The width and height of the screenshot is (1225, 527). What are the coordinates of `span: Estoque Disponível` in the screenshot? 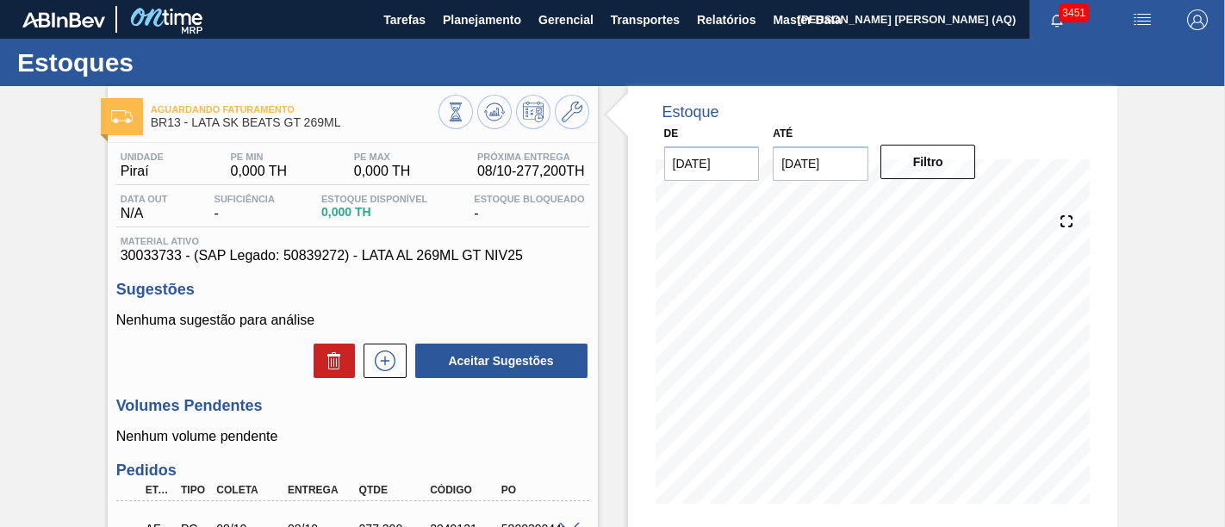 It's located at (374, 199).